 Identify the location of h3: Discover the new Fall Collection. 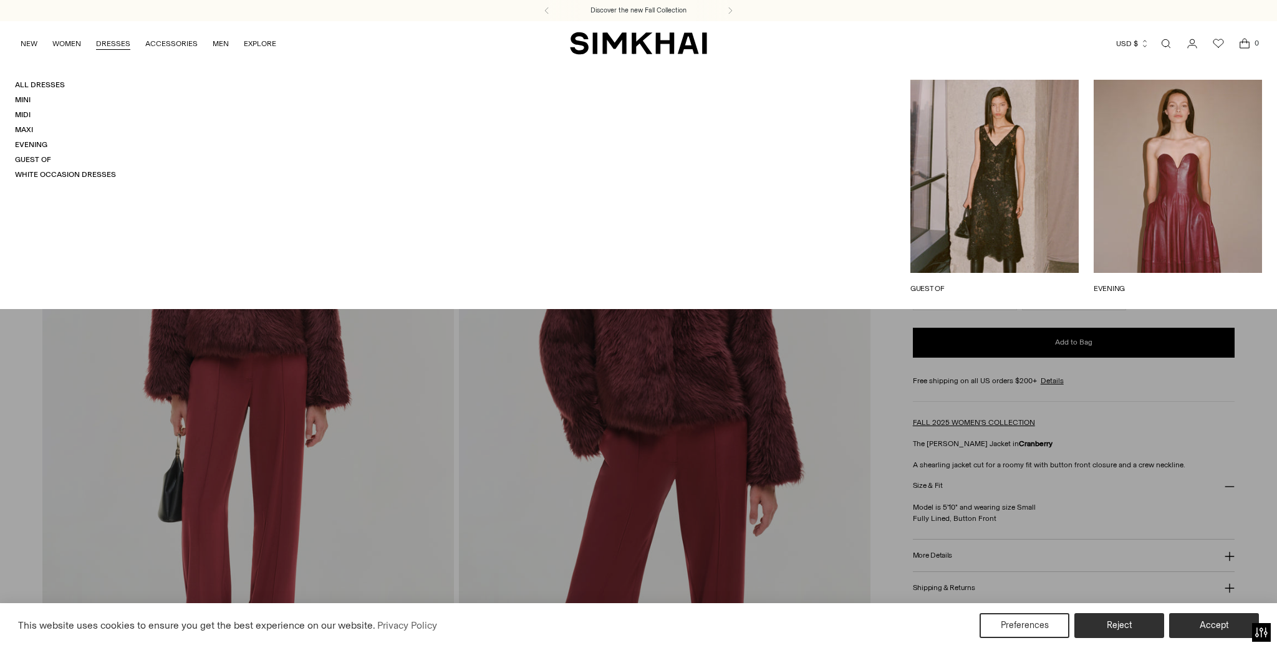
(638, 11).